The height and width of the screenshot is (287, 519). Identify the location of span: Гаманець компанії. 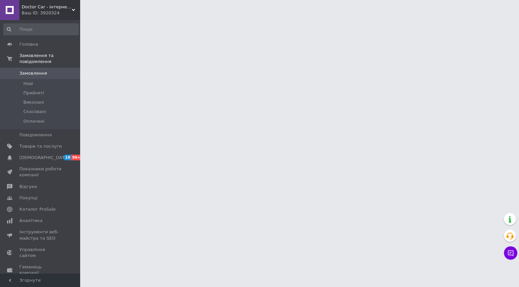
(40, 270).